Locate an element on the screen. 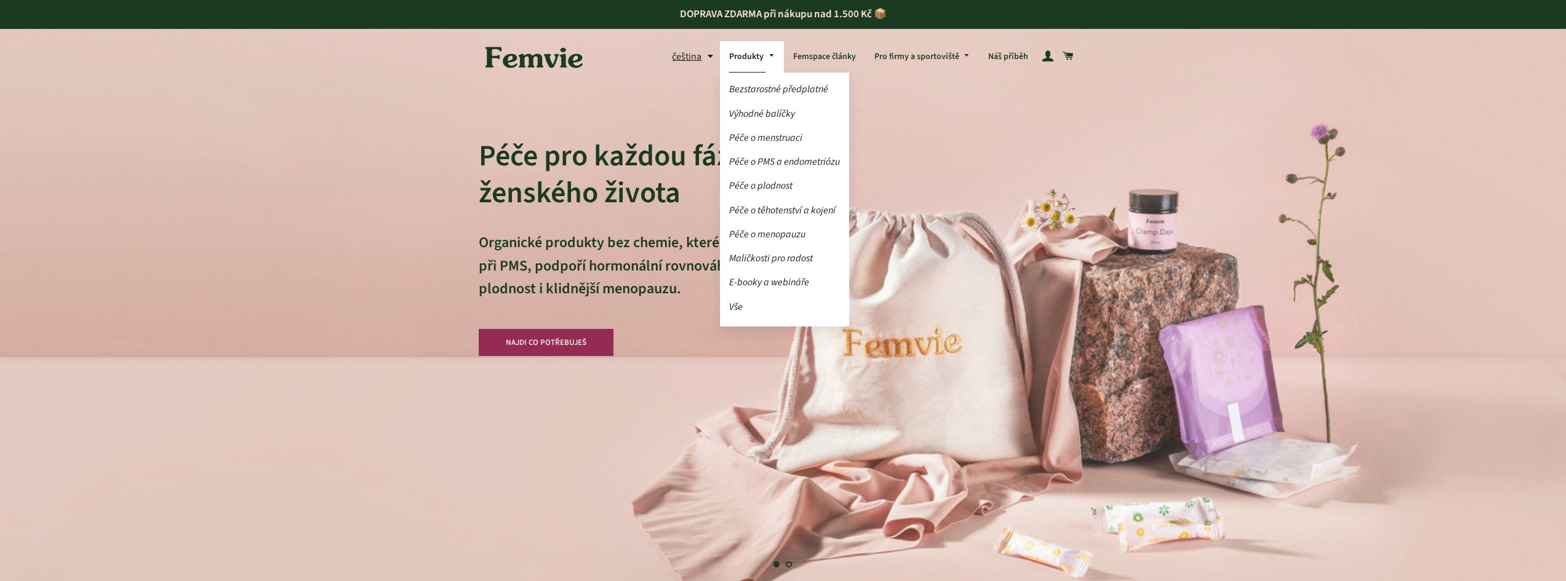  a: Maličkosti pro radost is located at coordinates (784, 258).